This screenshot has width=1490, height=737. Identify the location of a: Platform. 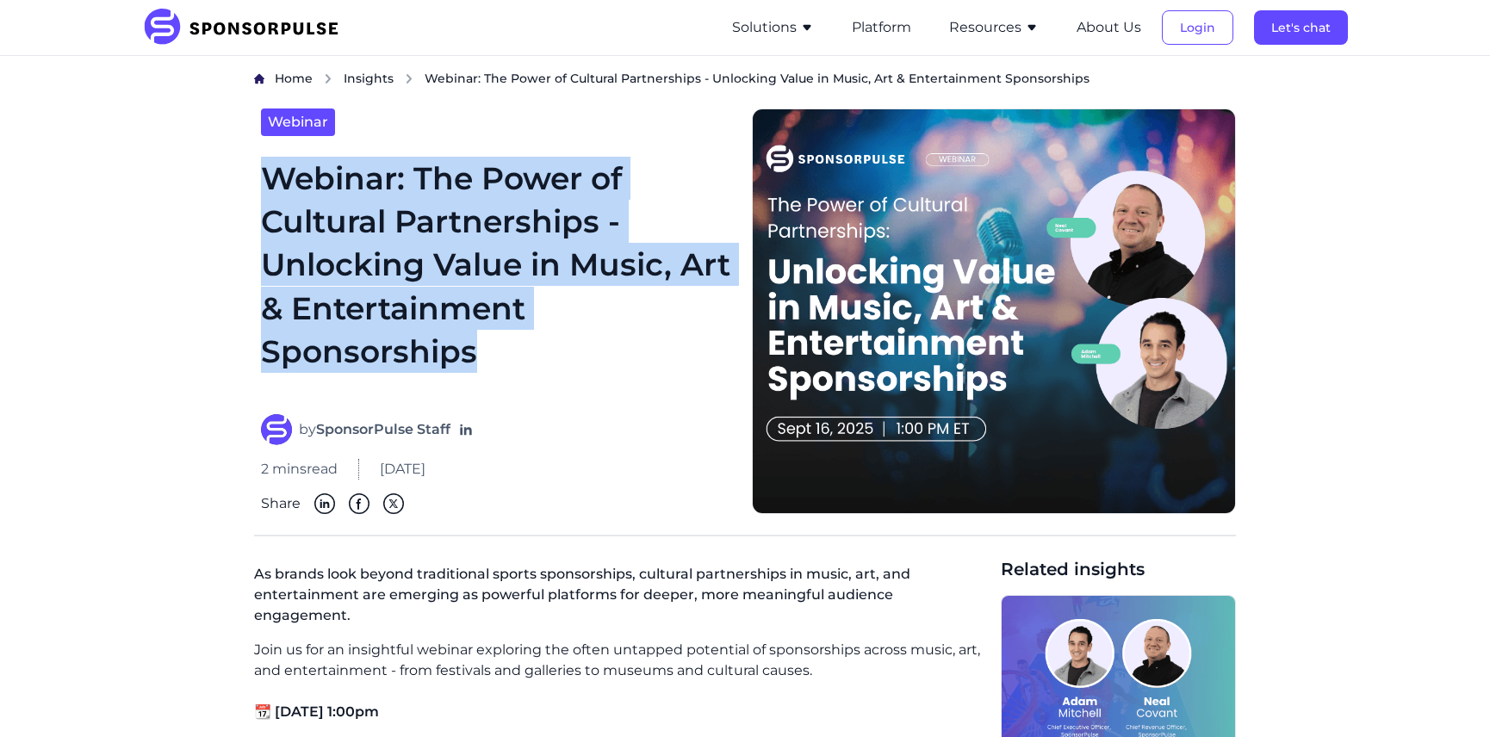
(881, 28).